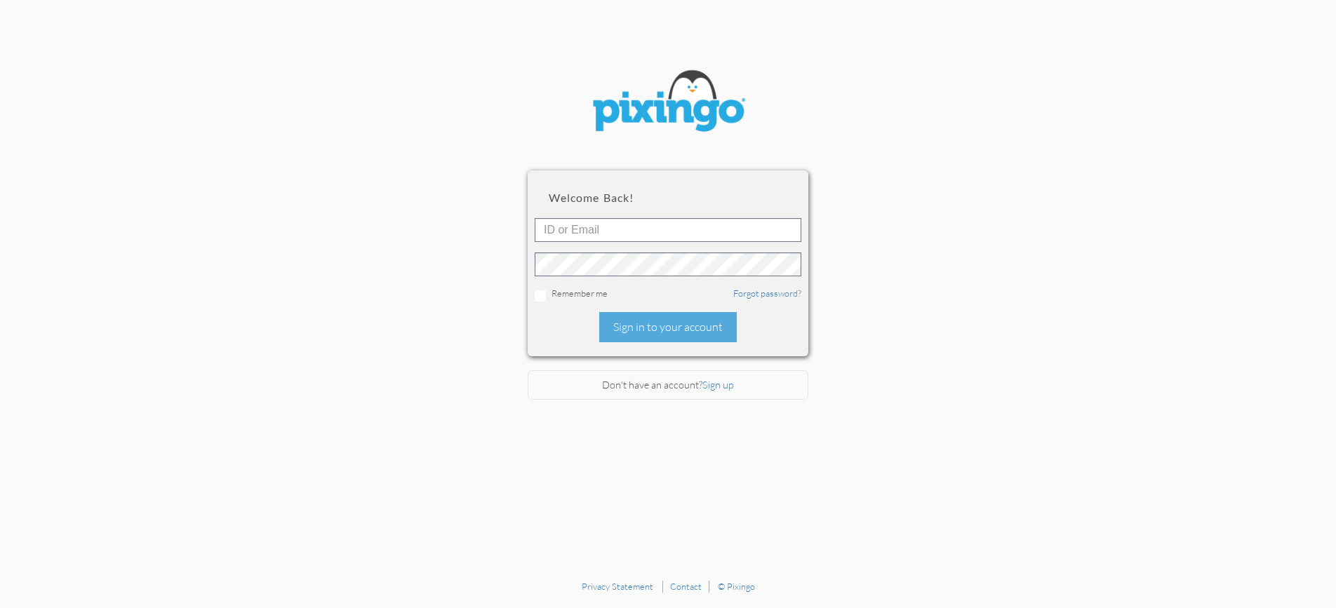  What do you see at coordinates (668, 102) in the screenshot?
I see `img: pixingo logo` at bounding box center [668, 102].